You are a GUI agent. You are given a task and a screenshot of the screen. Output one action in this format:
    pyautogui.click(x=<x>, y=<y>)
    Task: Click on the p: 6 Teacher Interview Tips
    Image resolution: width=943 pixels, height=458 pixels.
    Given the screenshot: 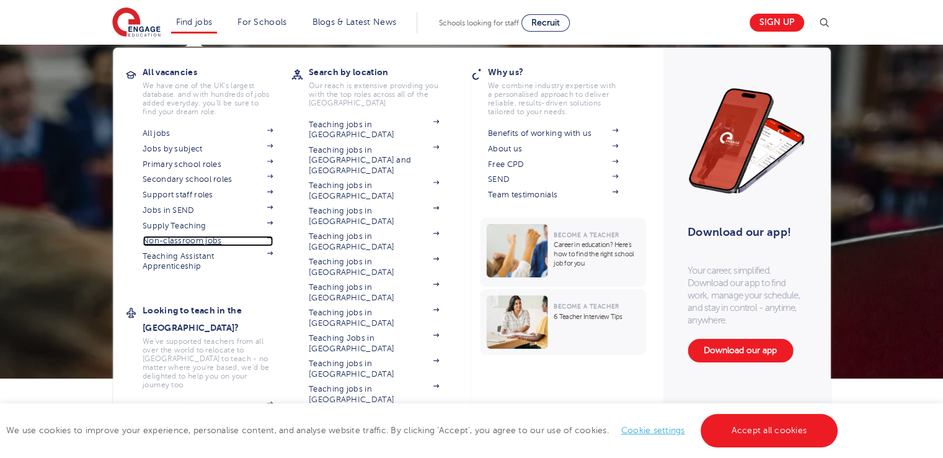 What is the action you would take?
    pyautogui.click(x=597, y=316)
    